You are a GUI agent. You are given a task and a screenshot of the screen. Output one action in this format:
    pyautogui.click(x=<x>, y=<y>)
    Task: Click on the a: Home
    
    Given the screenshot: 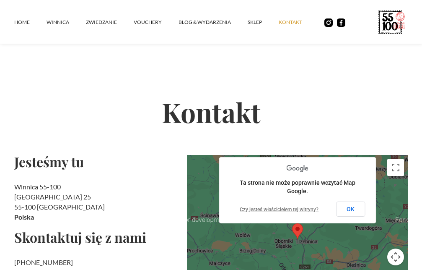 What is the action you would take?
    pyautogui.click(x=30, y=22)
    